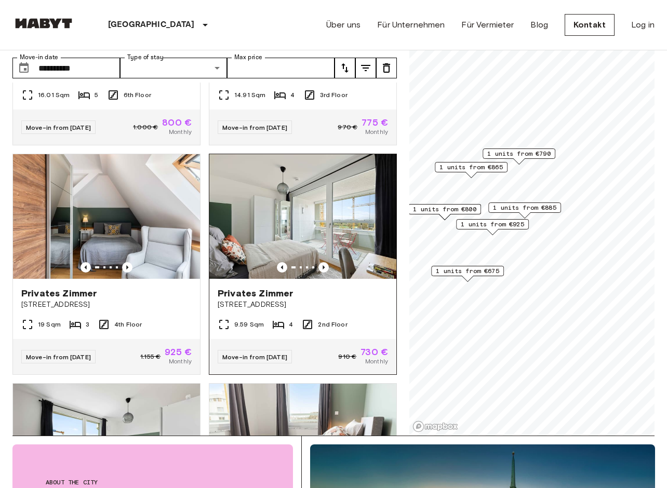  What do you see at coordinates (178, 352) in the screenshot?
I see `span: 925 €` at bounding box center [178, 352].